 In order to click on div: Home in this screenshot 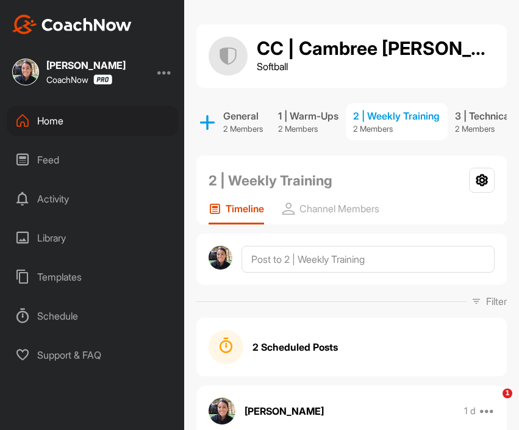, I will do `click(93, 121)`.